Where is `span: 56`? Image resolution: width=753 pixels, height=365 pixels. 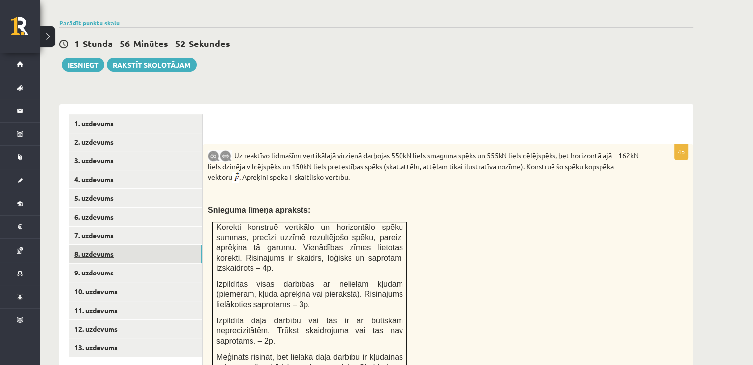
span: 56 is located at coordinates (125, 43).